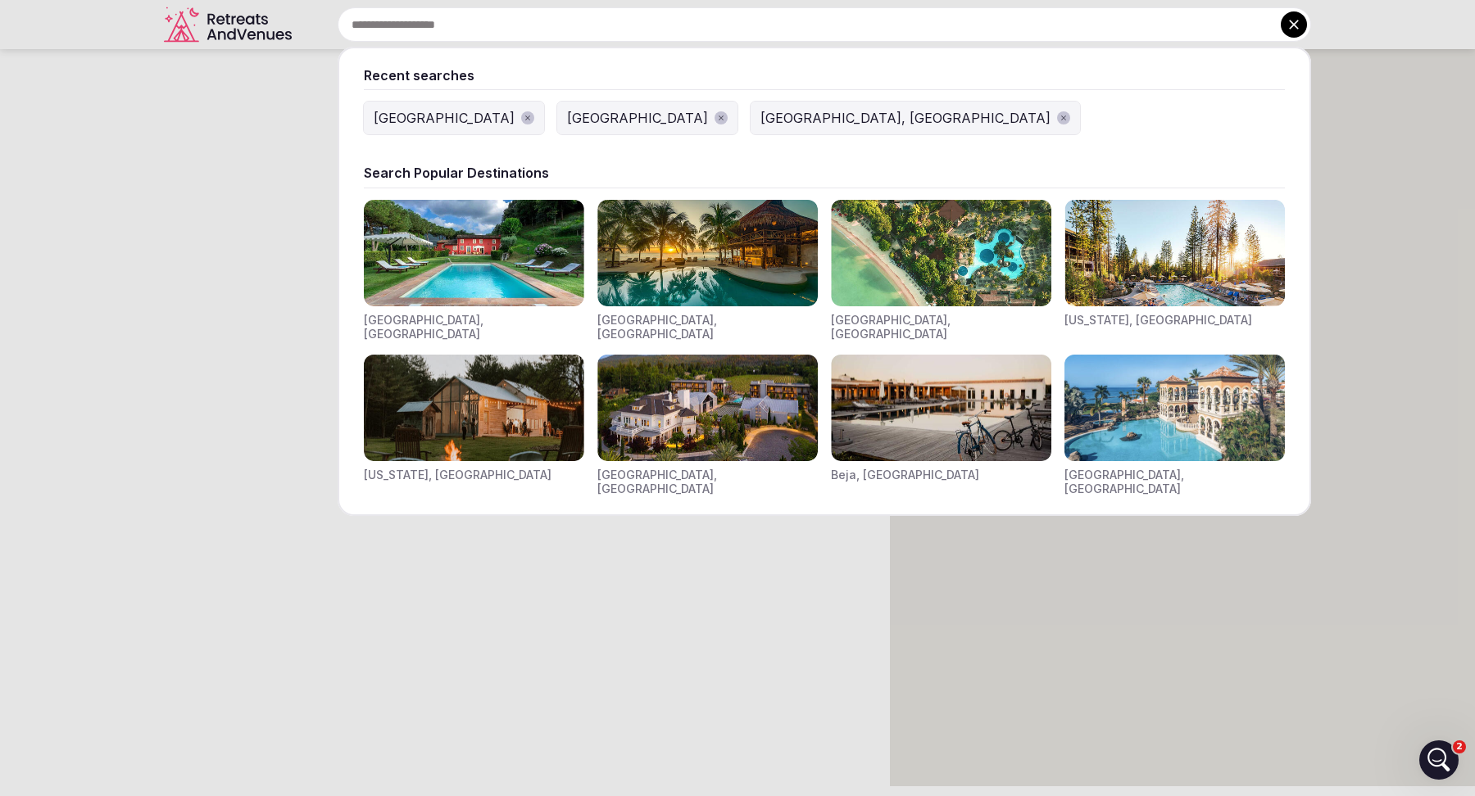 This screenshot has width=1475, height=796. What do you see at coordinates (941, 270) in the screenshot?
I see `div: Visit venues for Indonesia, Bali` at bounding box center [941, 270].